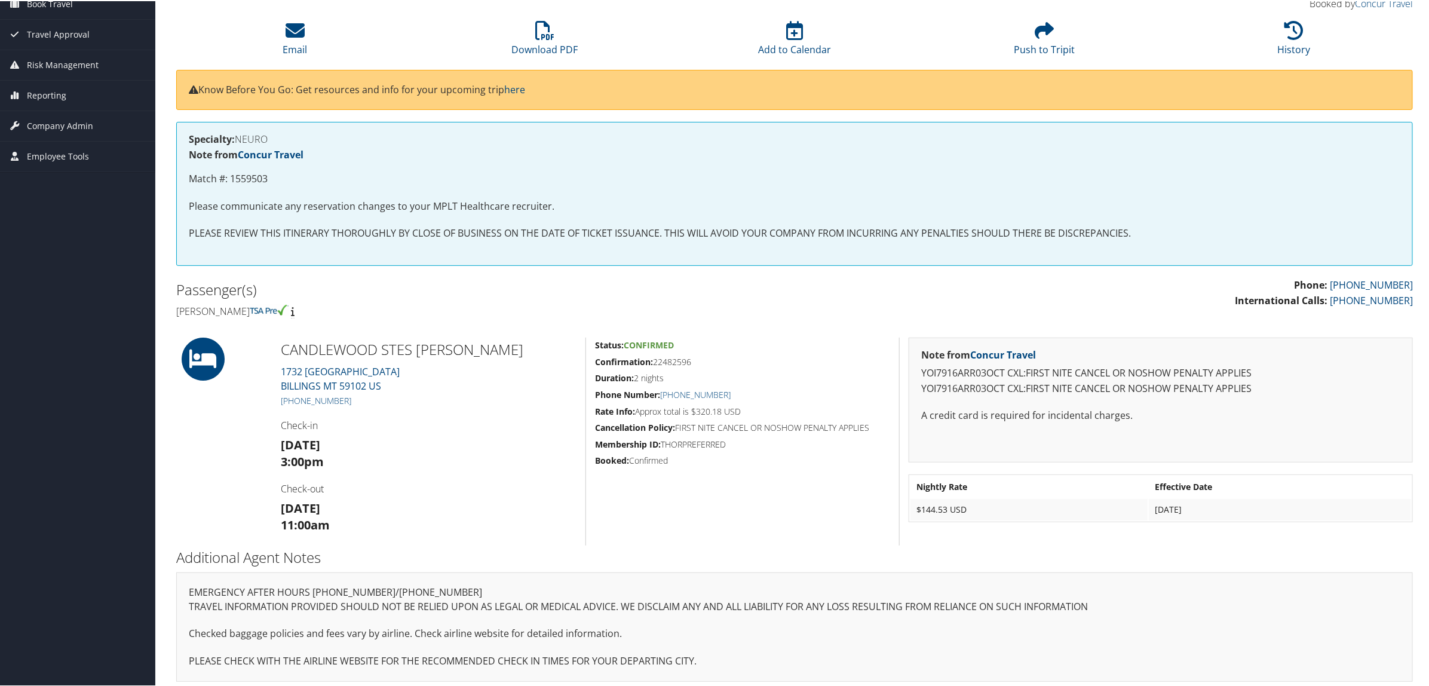 This screenshot has width=1429, height=686. What do you see at coordinates (795, 633) in the screenshot?
I see `p: Checked baggage policies and fees vary by airline. Check airline website for detailed information.` at bounding box center [795, 633].